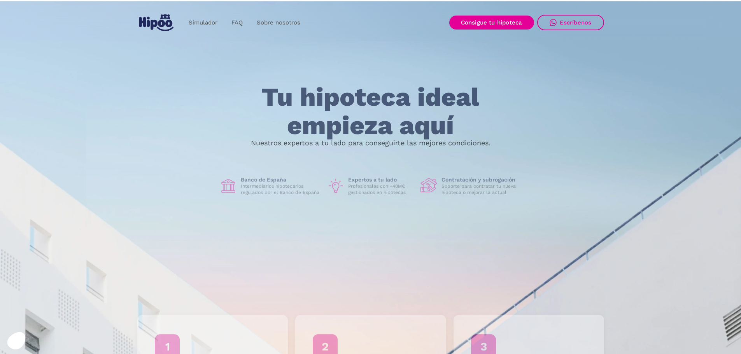  What do you see at coordinates (571, 23) in the screenshot?
I see `a: Escríbenos` at bounding box center [571, 23].